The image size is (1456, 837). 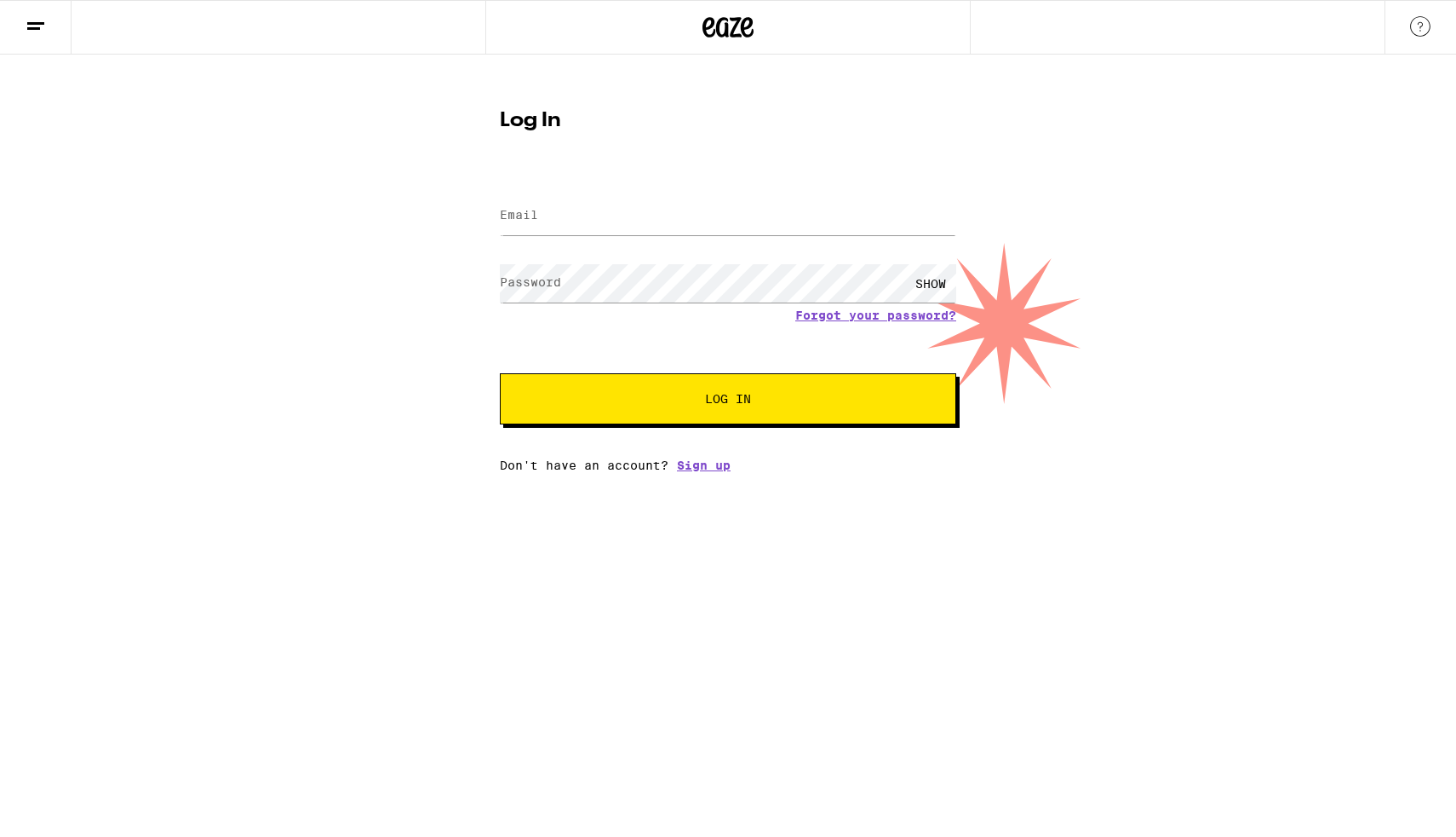 What do you see at coordinates (728, 399) in the screenshot?
I see `button: Log In` at bounding box center [728, 399].